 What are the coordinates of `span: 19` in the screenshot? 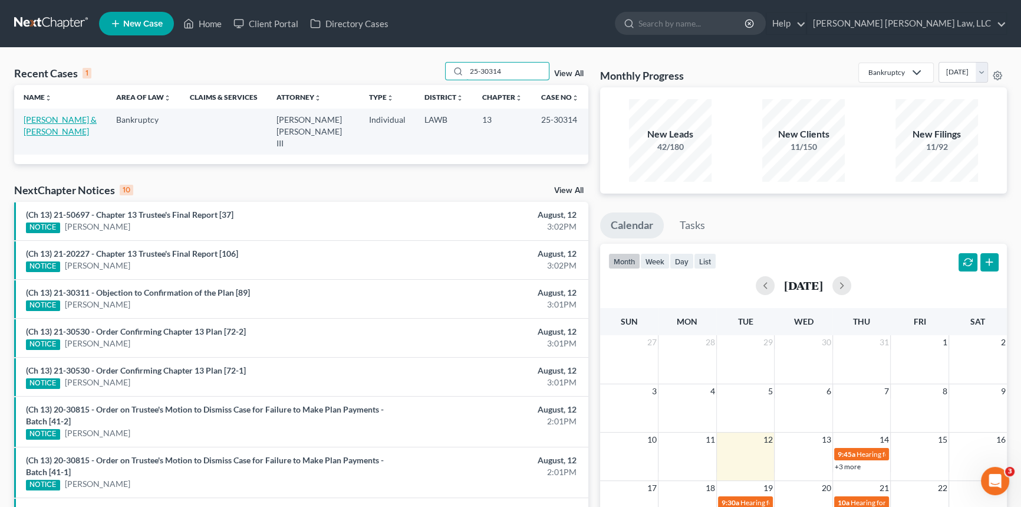 It's located at (768, 488).